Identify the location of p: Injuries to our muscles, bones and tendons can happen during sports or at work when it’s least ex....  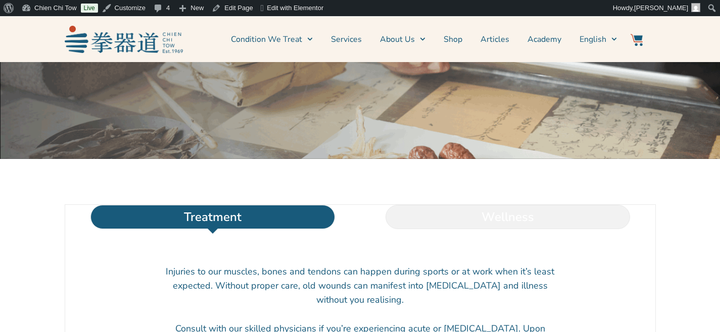
(360, 286).